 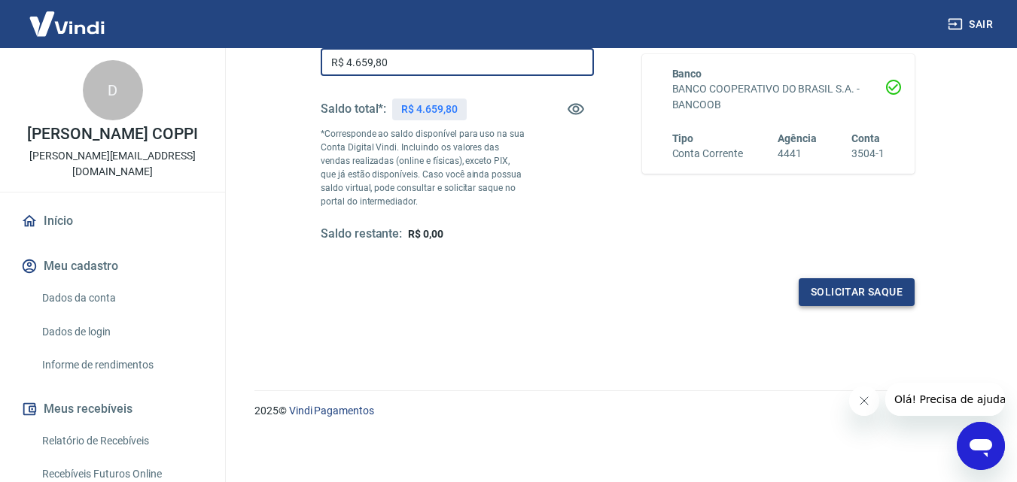 What do you see at coordinates (67, 23) in the screenshot?
I see `img: Vindi` at bounding box center [67, 23].